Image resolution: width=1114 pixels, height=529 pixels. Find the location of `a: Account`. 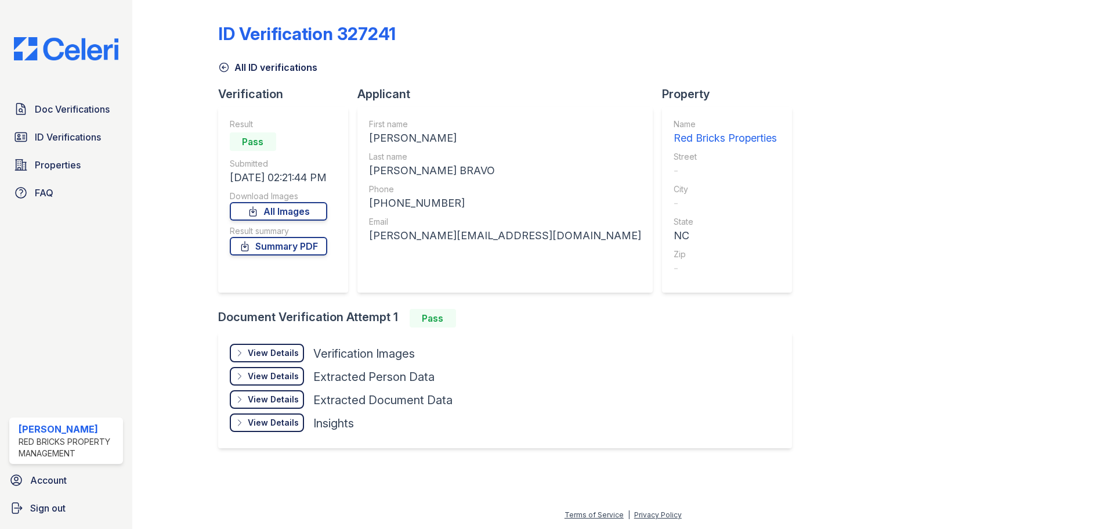

a: Account is located at coordinates (66, 480).